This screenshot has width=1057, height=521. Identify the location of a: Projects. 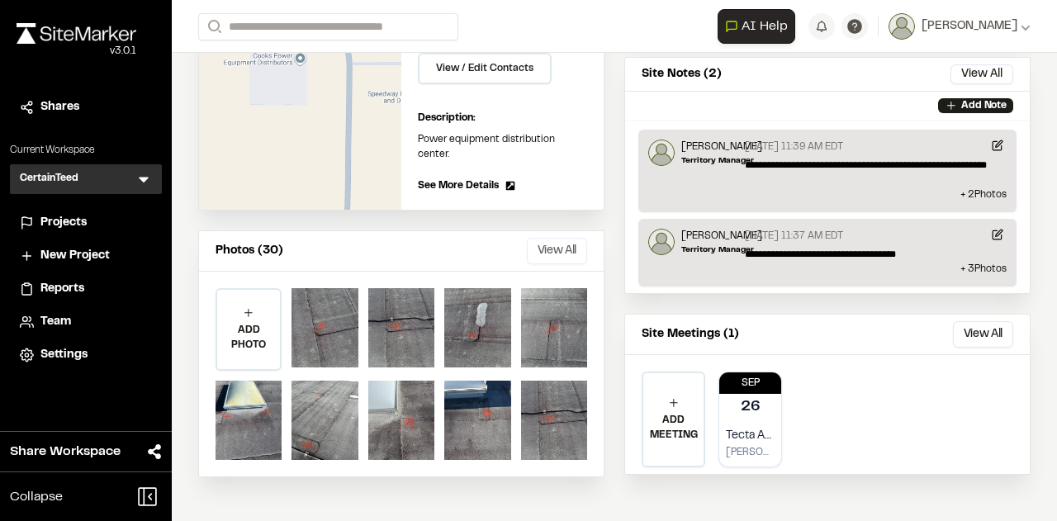
(86, 223).